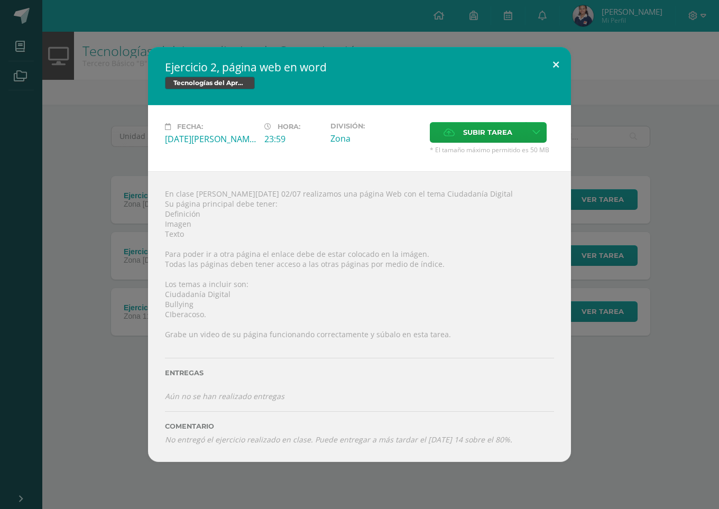 The width and height of the screenshot is (719, 509). Describe the element at coordinates (360, 67) in the screenshot. I see `h2: Ejercicio 2, página web en word` at that location.